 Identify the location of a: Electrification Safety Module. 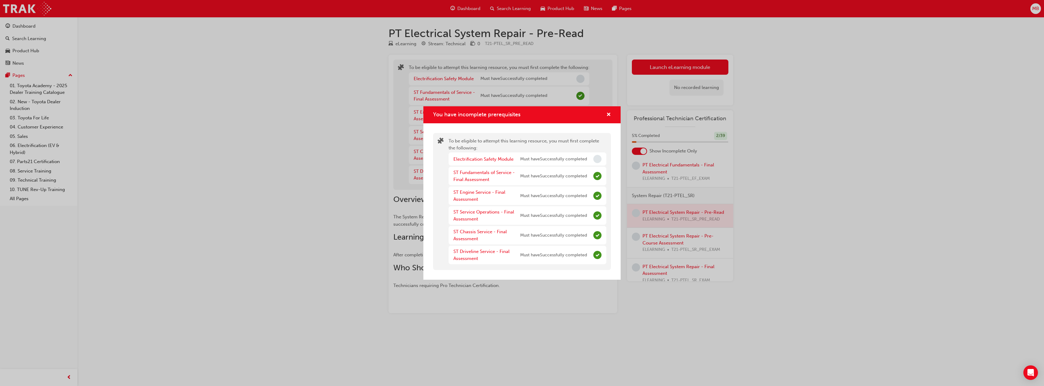
(484, 159).